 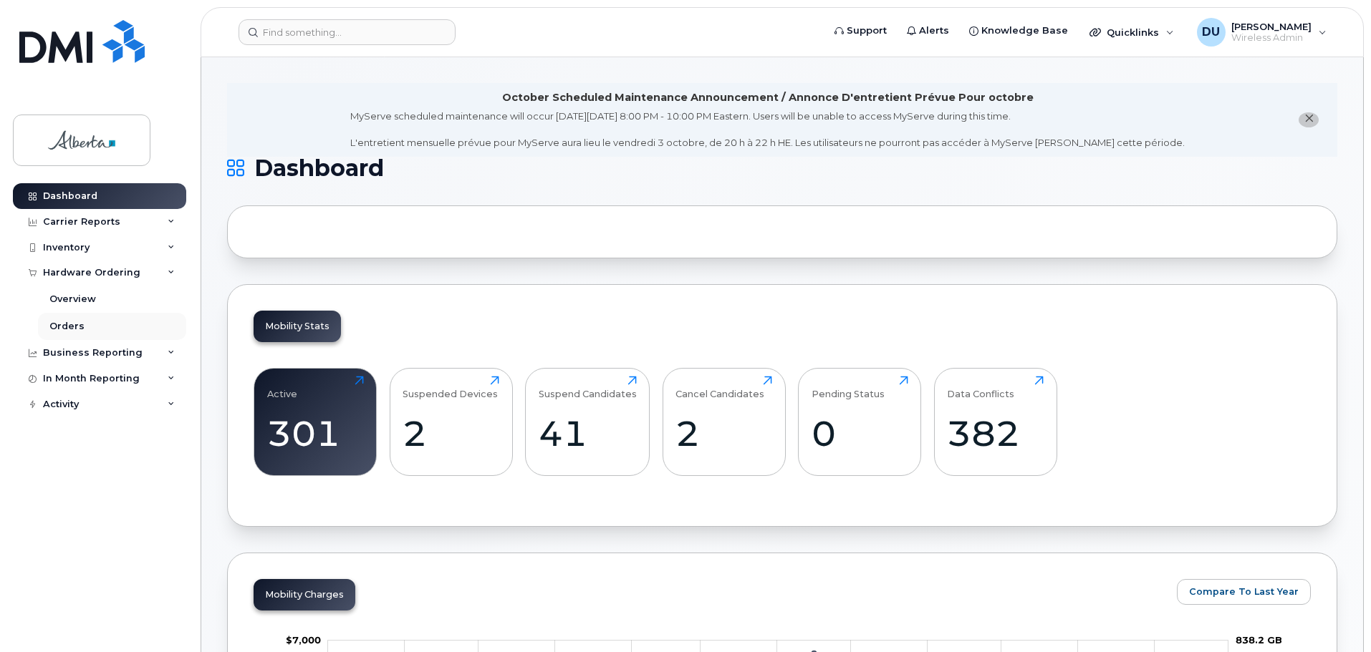 I want to click on a: Pending Status0, so click(x=859, y=422).